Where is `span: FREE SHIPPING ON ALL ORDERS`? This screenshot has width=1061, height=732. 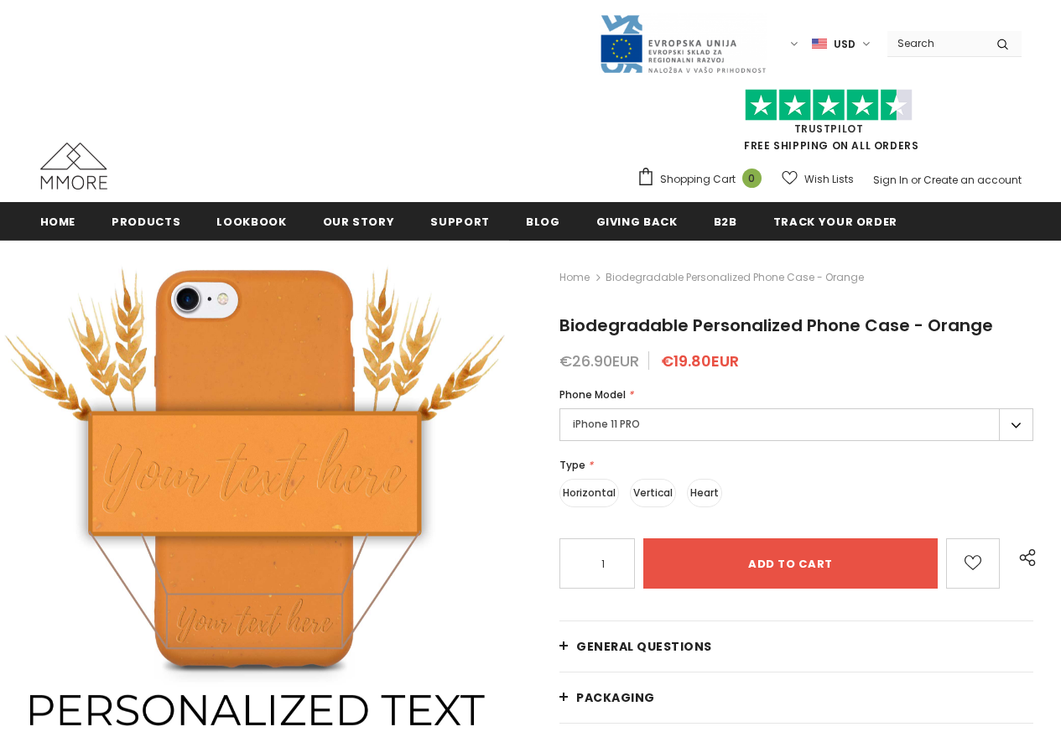
span: FREE SHIPPING ON ALL ORDERS is located at coordinates (828, 124).